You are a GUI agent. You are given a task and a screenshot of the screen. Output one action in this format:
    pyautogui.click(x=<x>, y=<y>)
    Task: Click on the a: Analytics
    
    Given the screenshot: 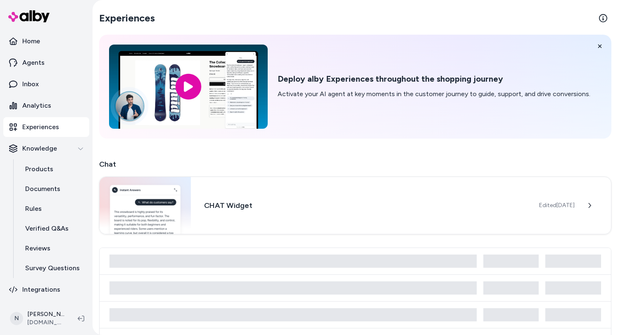 What is the action you would take?
    pyautogui.click(x=46, y=106)
    